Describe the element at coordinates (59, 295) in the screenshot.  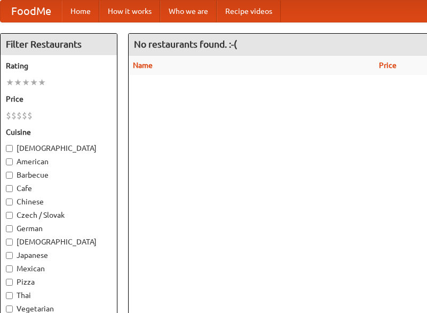
I see `label: Thai` at that location.